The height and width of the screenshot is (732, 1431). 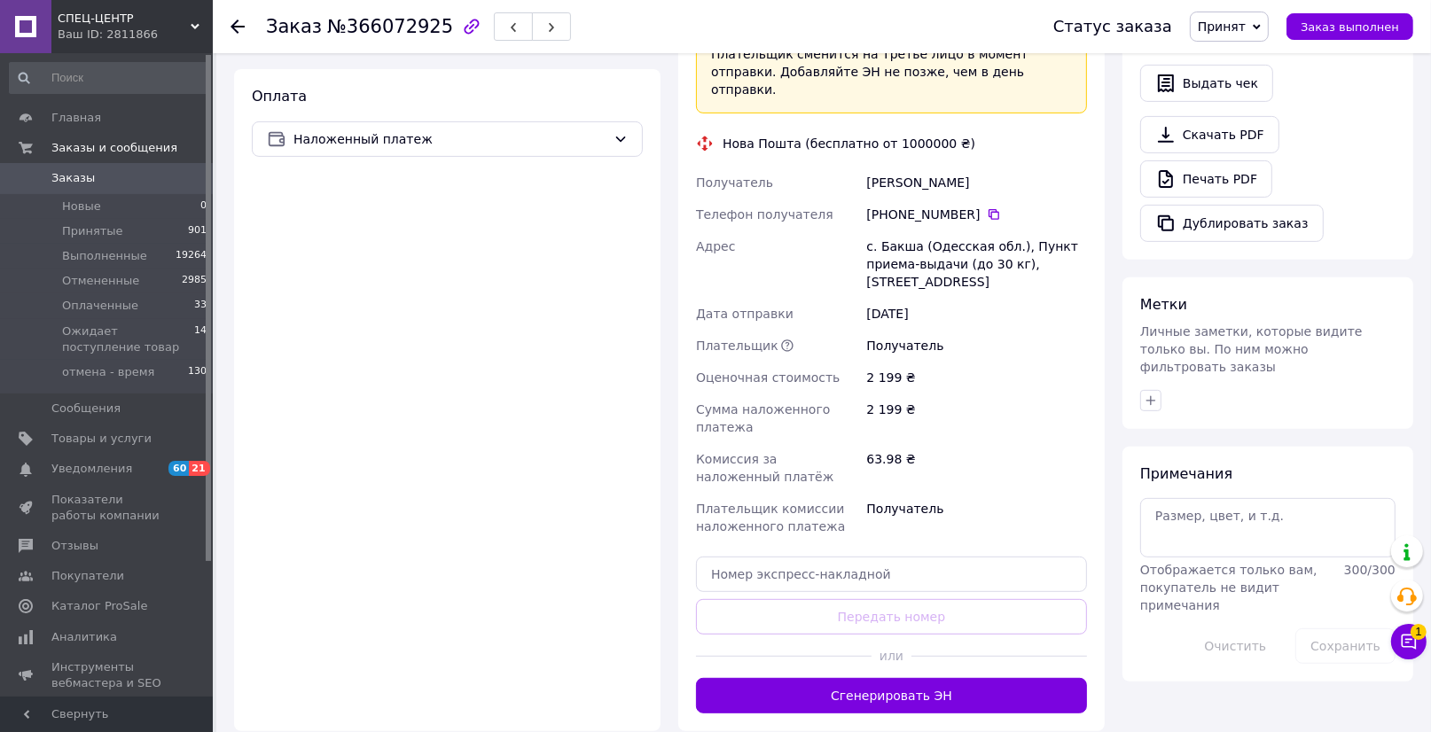 I want to click on a: Скачать PDF, so click(x=1210, y=135).